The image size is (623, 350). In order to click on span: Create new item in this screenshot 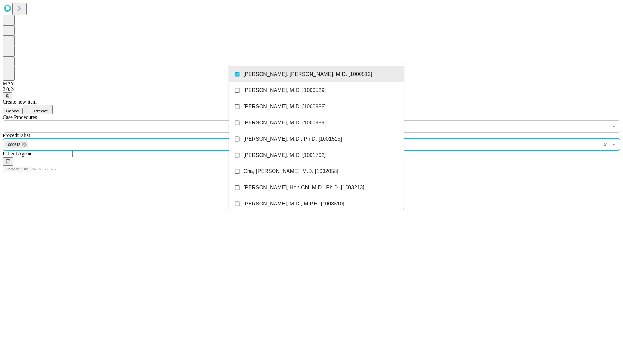, I will do `click(19, 102)`.